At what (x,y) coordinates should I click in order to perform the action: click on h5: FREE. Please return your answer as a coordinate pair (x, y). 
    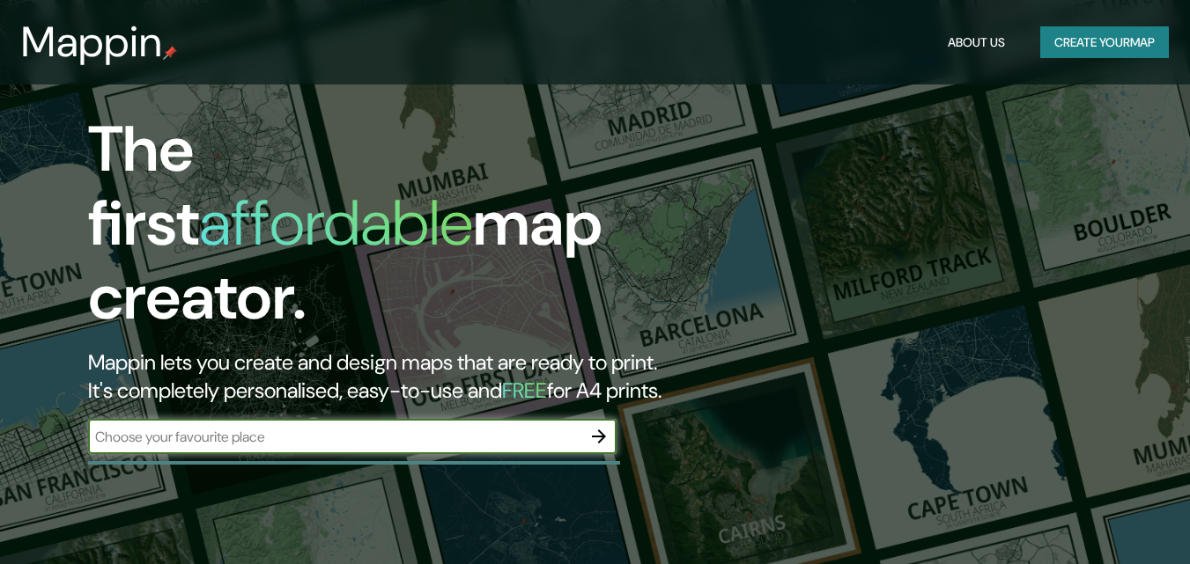
    Looking at the image, I should click on (524, 390).